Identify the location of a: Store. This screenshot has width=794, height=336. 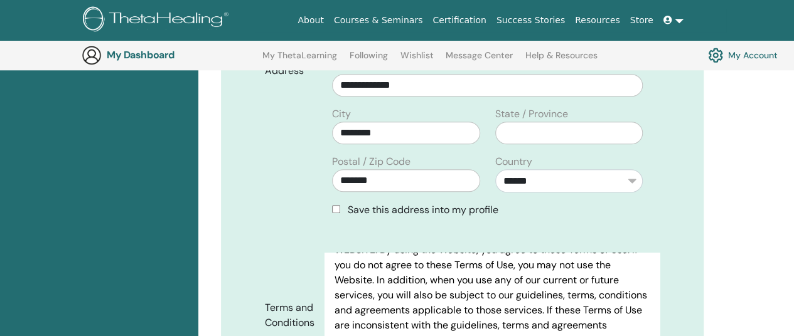
(641, 20).